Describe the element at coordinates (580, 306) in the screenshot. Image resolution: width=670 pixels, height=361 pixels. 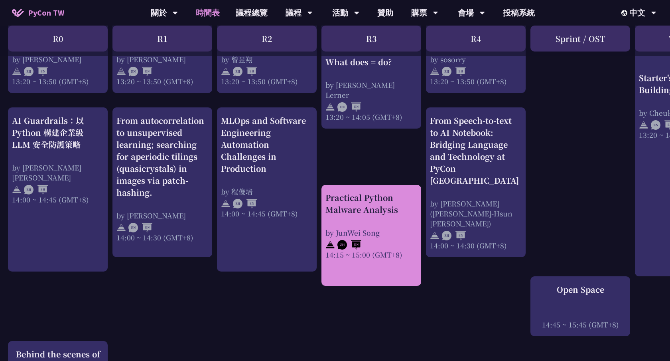
I see `a: Open Space 14:45 ~ 15:45 (GMT+8)` at that location.